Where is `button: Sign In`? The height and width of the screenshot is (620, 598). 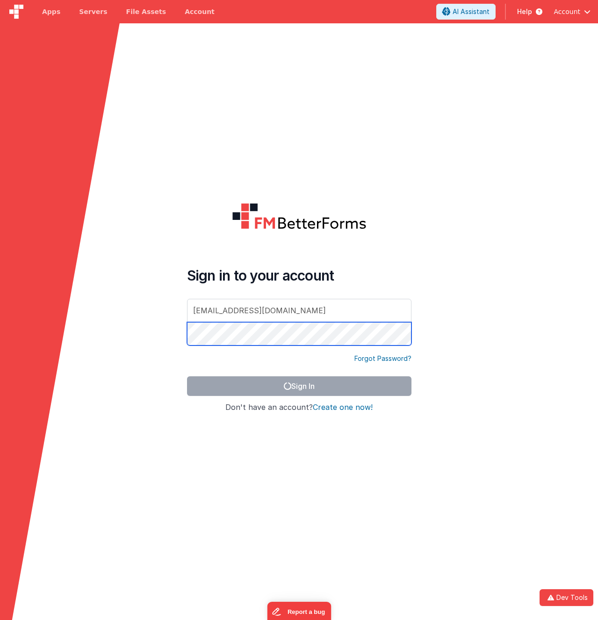
button: Sign In is located at coordinates (299, 386).